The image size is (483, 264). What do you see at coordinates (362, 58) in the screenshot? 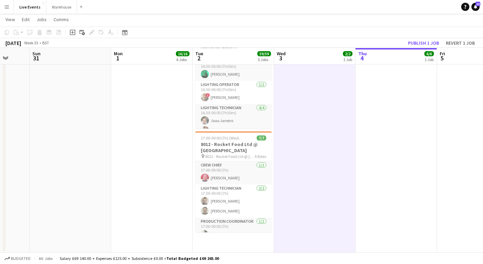
I see `span: 4` at bounding box center [362, 58].